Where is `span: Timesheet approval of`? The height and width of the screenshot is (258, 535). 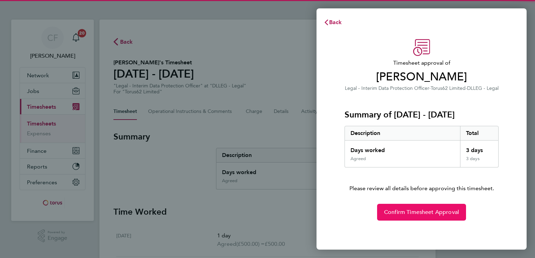
span: Timesheet approval of is located at coordinates (421, 63).